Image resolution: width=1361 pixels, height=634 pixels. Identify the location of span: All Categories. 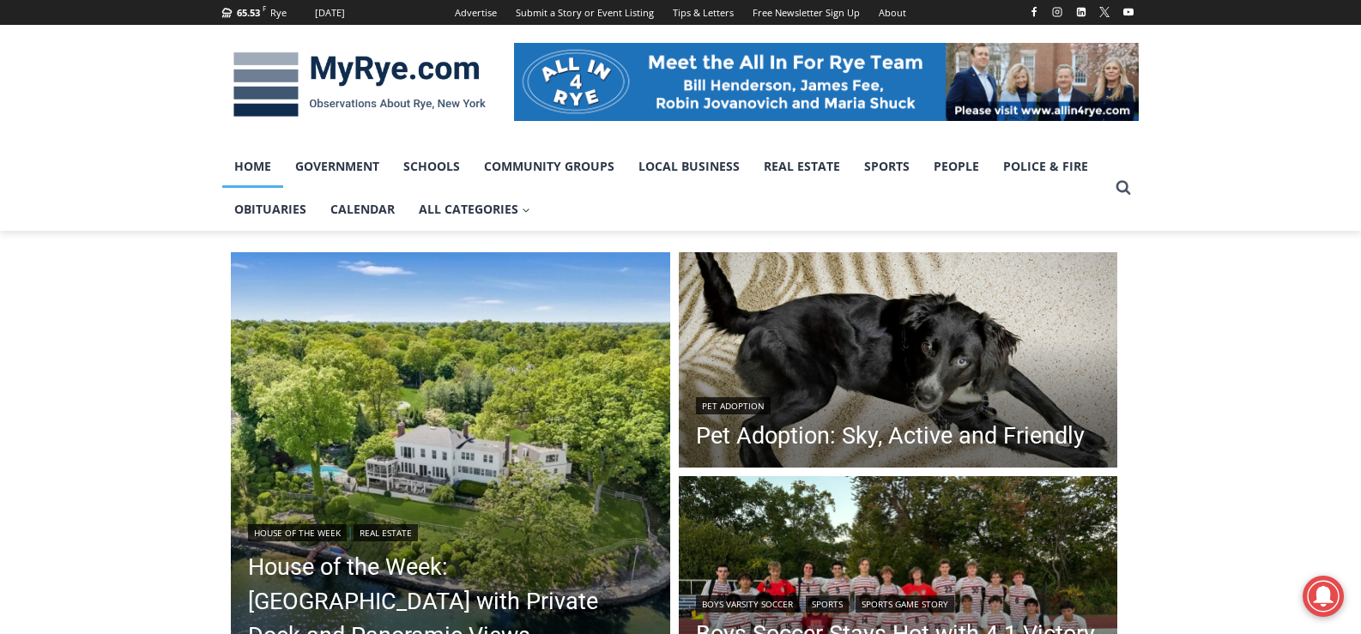
(475, 209).